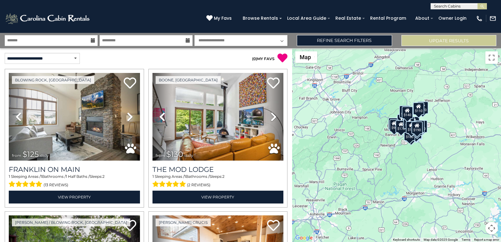 The height and width of the screenshot is (242, 501). Describe the element at coordinates (48, 18) in the screenshot. I see `img: White-1-2.png` at that location.